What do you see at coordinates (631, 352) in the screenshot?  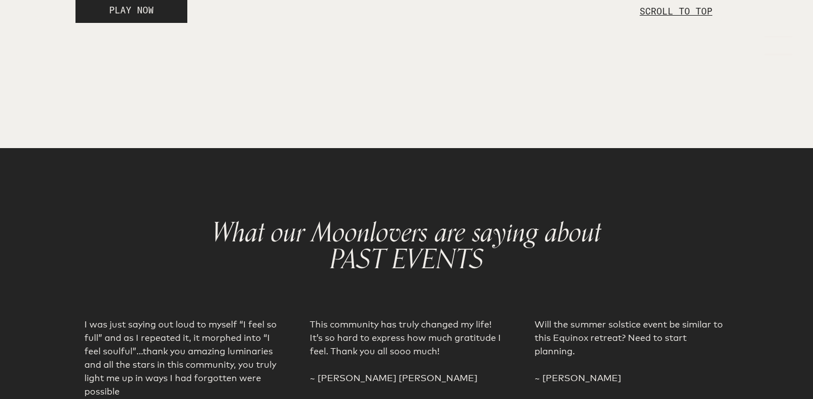 I see `p: Will the summer solstice event be similar to this Equinox retreat? Need to start planning. ~ [PER...` at bounding box center [631, 352].